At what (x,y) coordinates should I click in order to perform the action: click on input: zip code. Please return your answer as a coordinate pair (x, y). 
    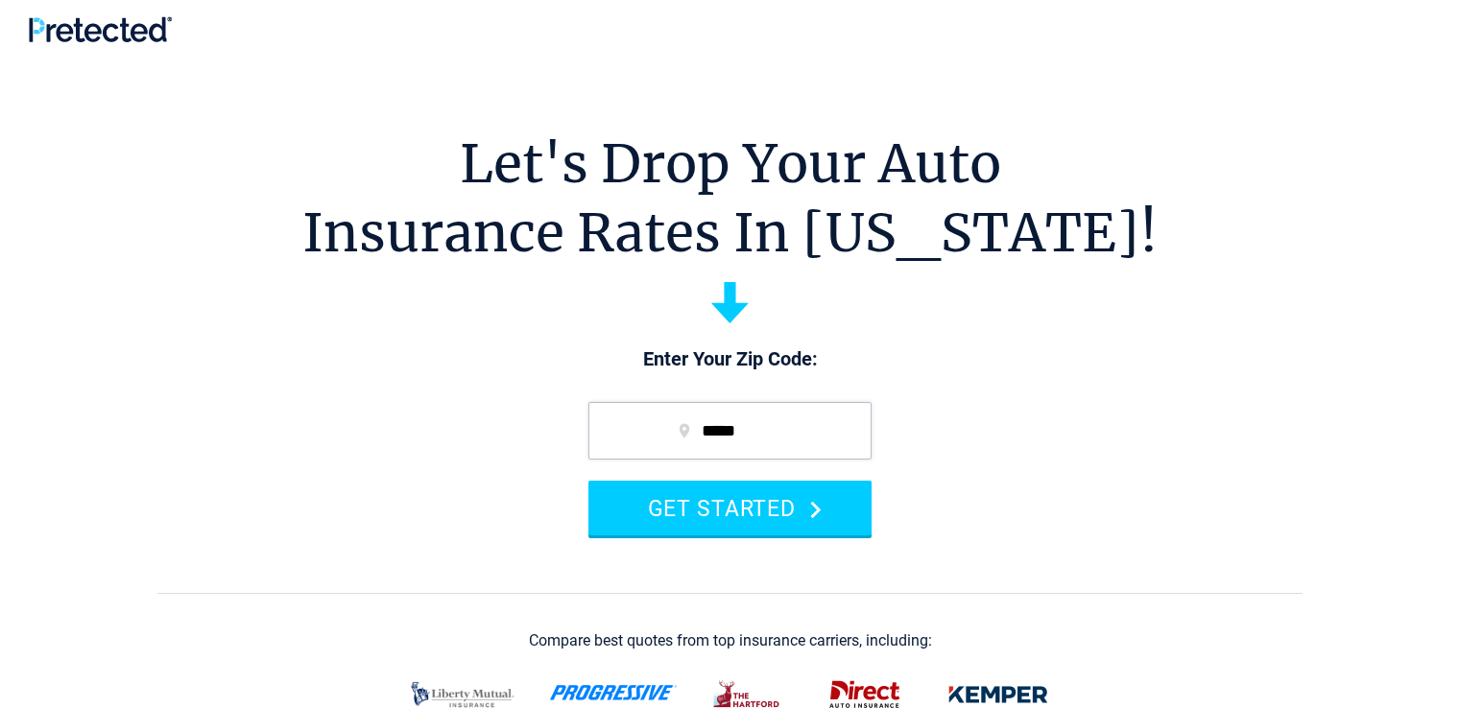
    Looking at the image, I should click on (730, 431).